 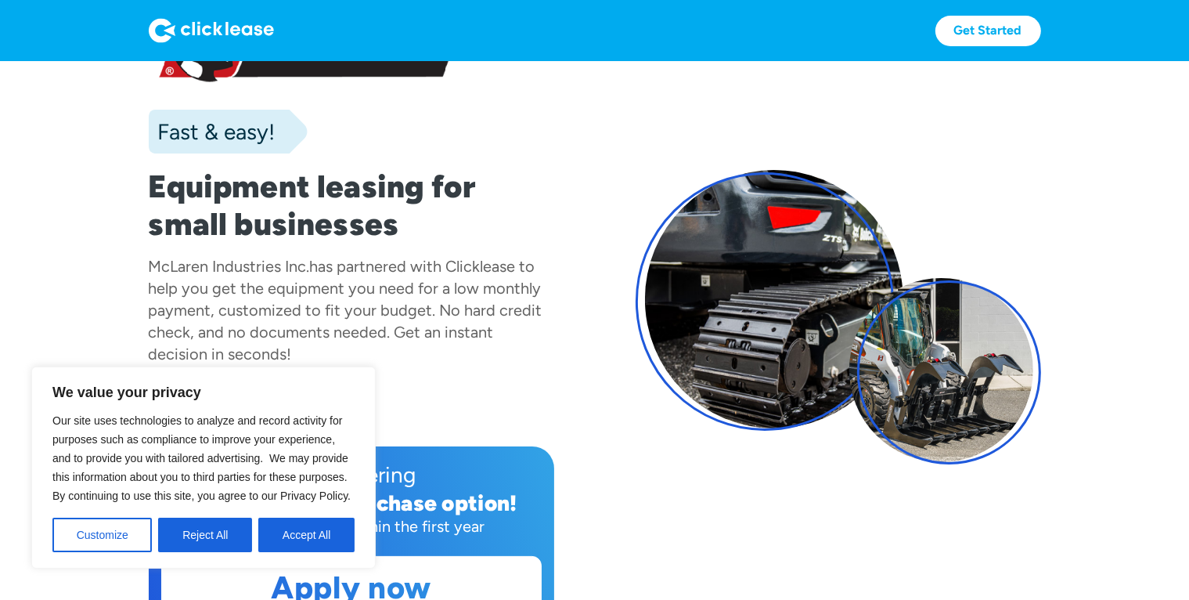 What do you see at coordinates (203, 392) in the screenshot?
I see `p: We value your privacy` at bounding box center [203, 392].